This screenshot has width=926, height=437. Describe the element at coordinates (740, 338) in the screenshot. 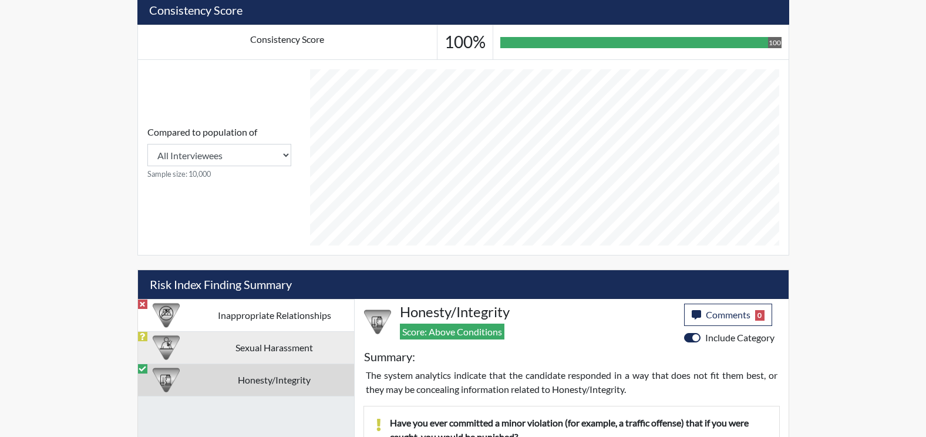

I see `label: Include Category` at that location.